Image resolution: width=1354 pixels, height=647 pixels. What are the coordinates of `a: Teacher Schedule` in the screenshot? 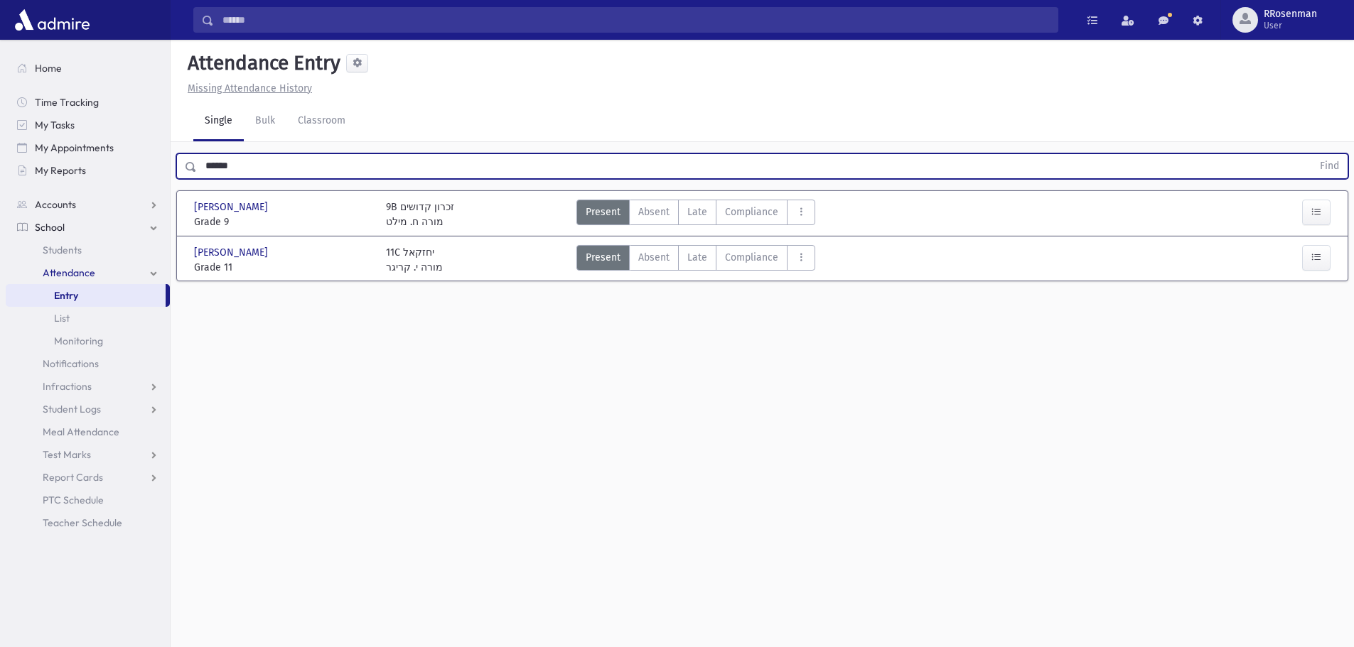 It's located at (87, 523).